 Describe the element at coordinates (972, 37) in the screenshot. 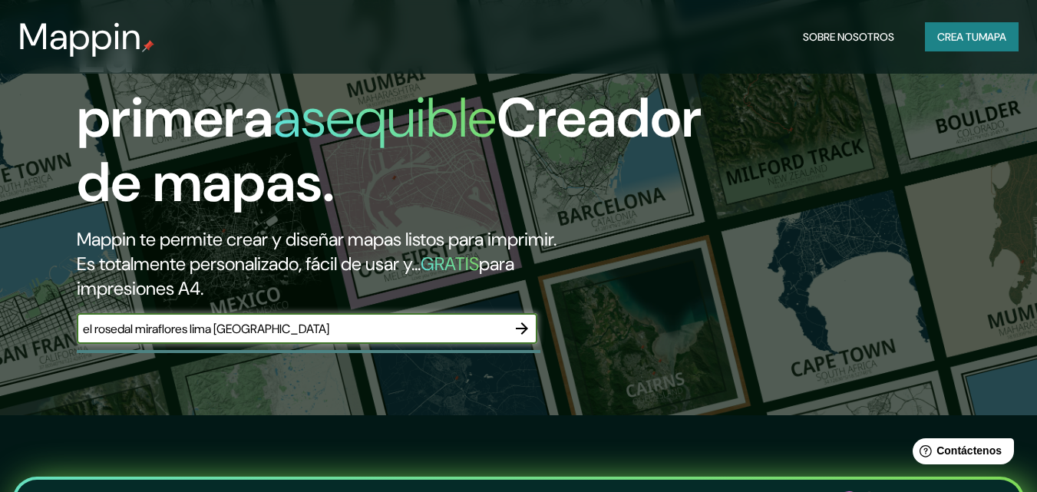

I see `button: Crea tumapa` at that location.